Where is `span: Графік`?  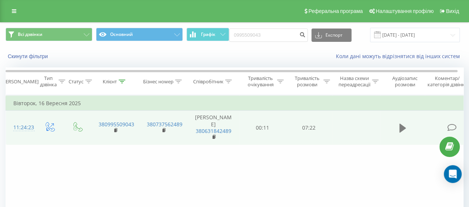 span: Графік is located at coordinates (208, 34).